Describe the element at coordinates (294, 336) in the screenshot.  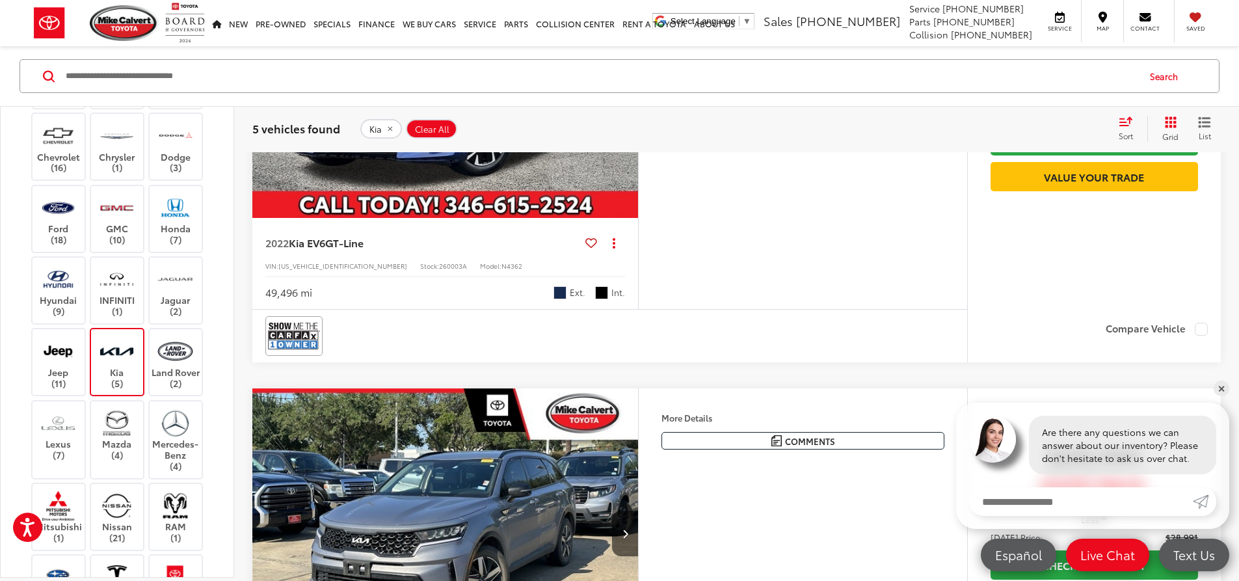
I see `img: CarFax One Owner` at that location.